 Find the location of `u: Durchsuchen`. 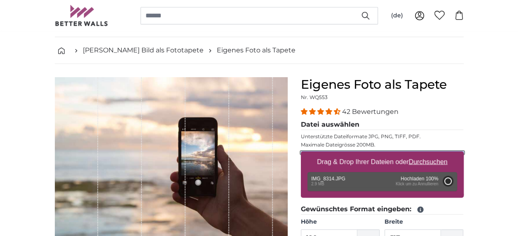

u: Durchsuchen is located at coordinates (428, 161).